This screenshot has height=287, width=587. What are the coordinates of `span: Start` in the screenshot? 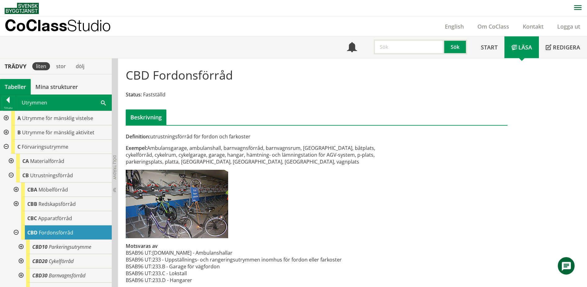 It's located at (489, 47).